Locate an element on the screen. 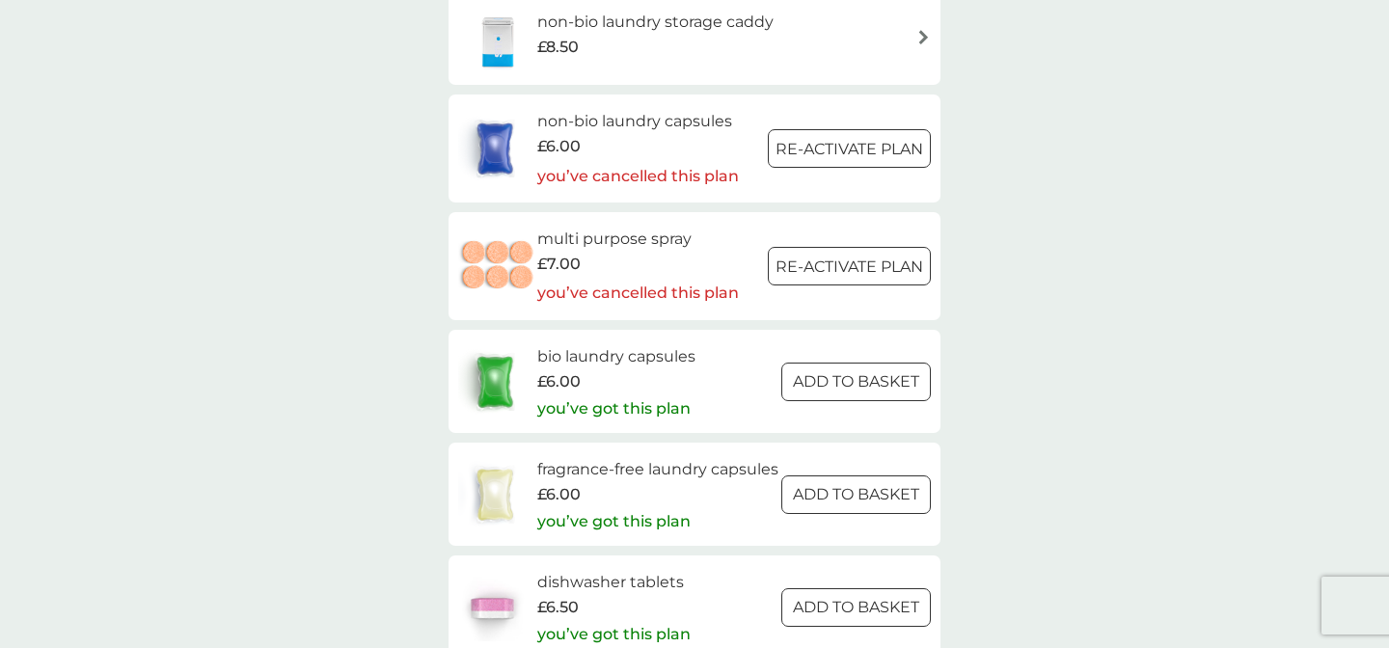  h6: fragrance-free laundry capsules is located at coordinates (658, 470).